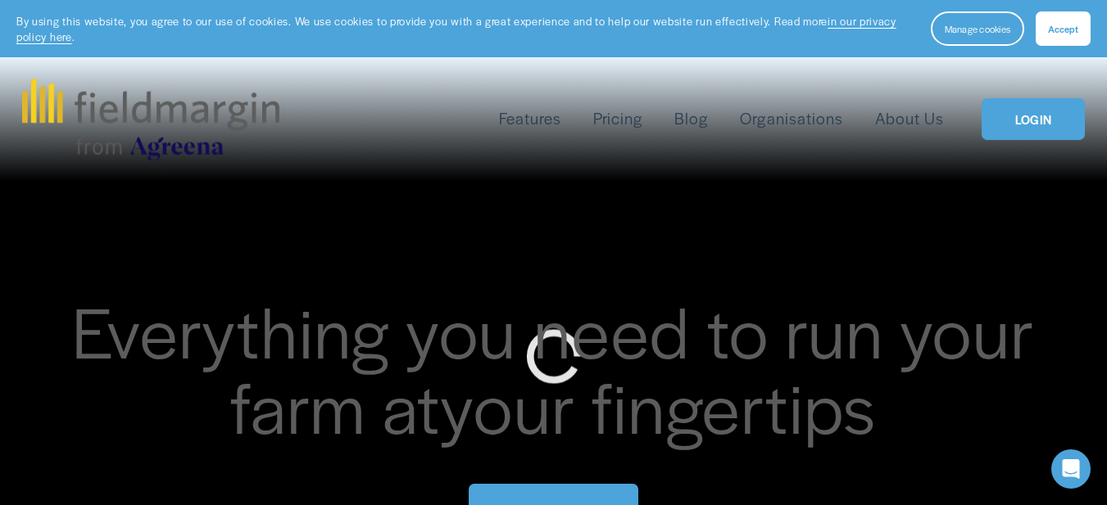 This screenshot has height=505, width=1107. What do you see at coordinates (465, 29) in the screenshot?
I see `p: By using this website, you agree to our use of cookies. We use cookies to provide you with a grea...` at bounding box center [465, 29].